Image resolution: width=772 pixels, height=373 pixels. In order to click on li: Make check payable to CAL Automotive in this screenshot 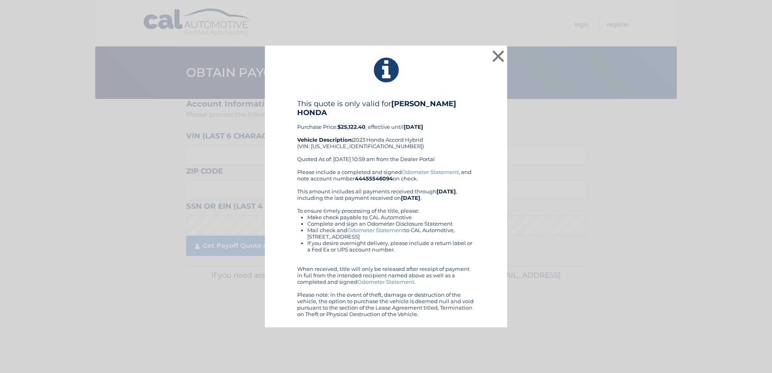, I will do `click(391, 217)`.